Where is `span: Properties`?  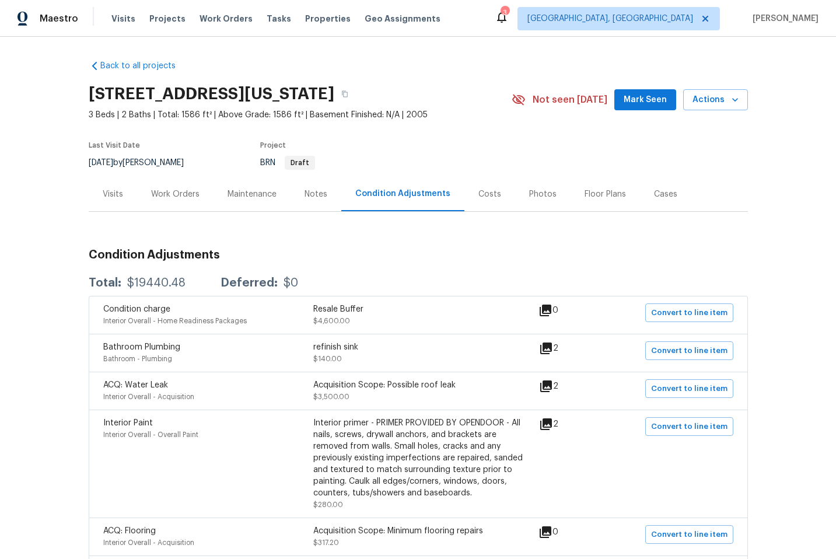
span: Properties is located at coordinates (328, 19).